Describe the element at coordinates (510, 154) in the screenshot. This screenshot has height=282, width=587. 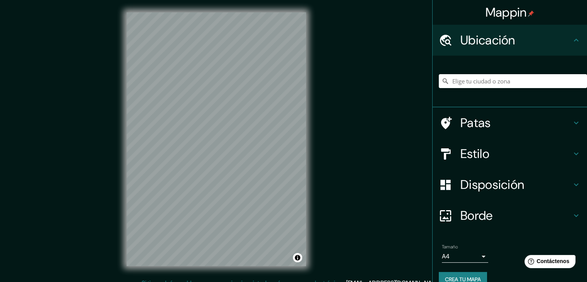
I see `div: Estilo` at that location.